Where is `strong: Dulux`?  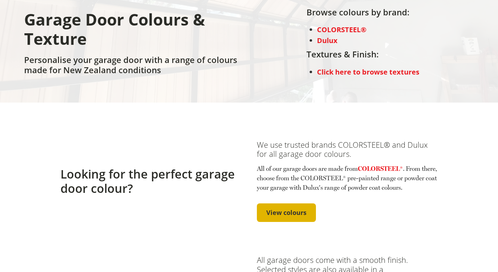 strong: Dulux is located at coordinates (327, 40).